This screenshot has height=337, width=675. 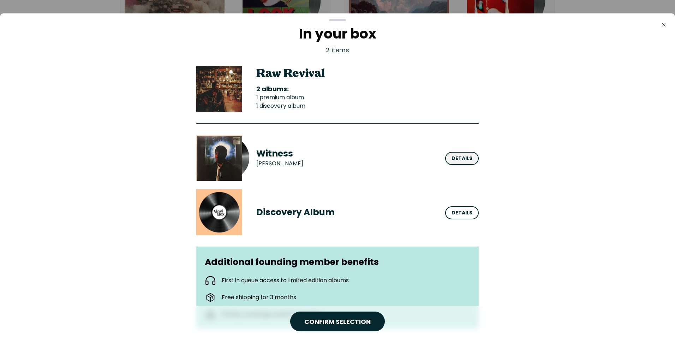 I want to click on h3: Discovery Album, so click(x=346, y=212).